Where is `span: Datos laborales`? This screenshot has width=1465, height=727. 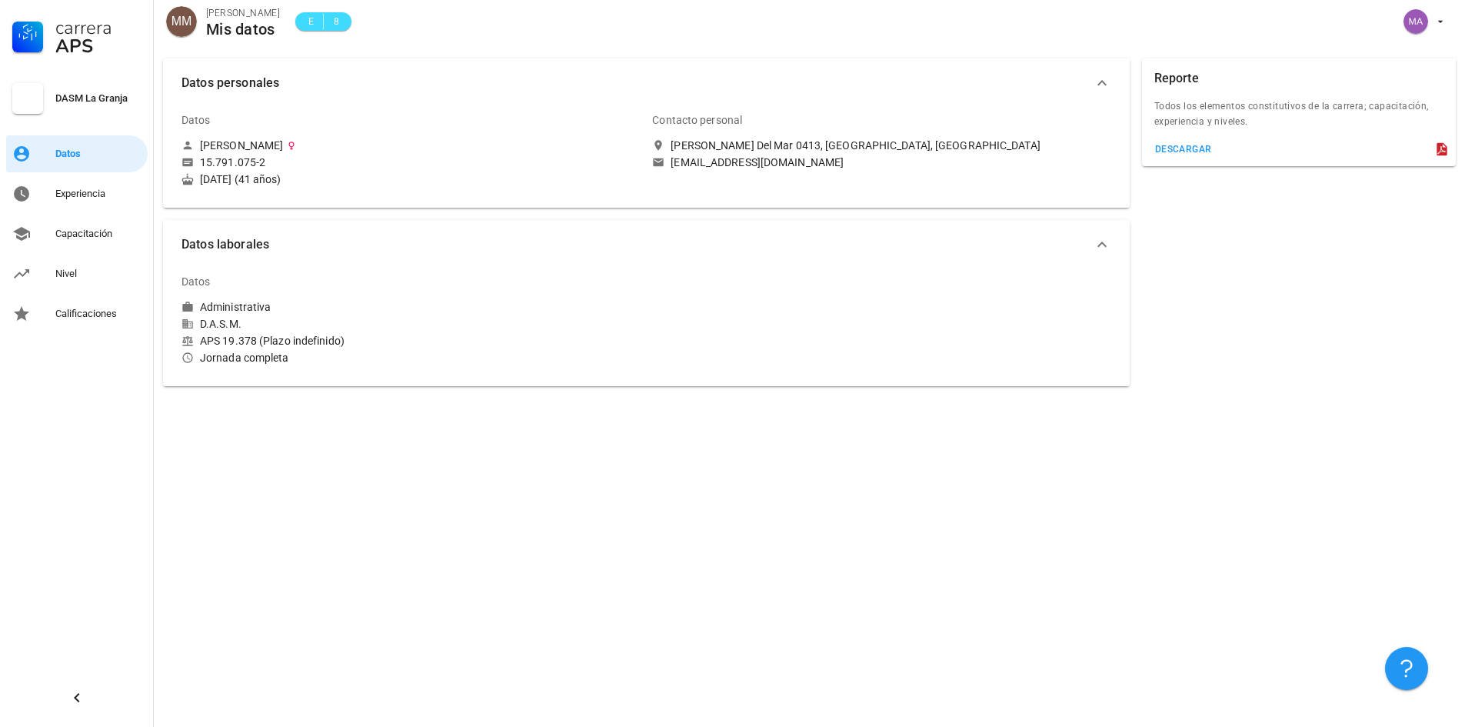
span: Datos laborales is located at coordinates (637, 245).